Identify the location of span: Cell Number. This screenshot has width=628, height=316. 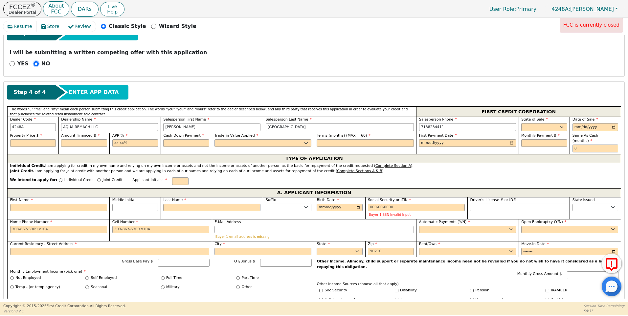
(125, 222).